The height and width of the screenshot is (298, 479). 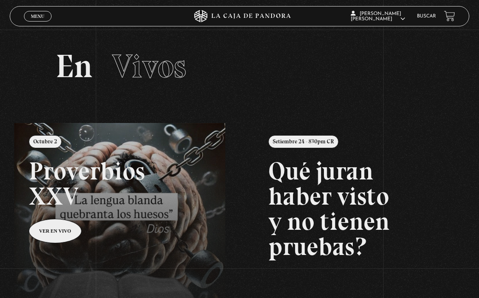 What do you see at coordinates (449, 16) in the screenshot?
I see `a: View your shopping cart` at bounding box center [449, 16].